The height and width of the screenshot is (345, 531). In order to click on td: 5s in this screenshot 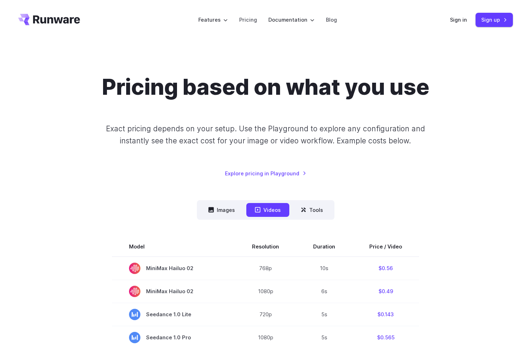, I will do `click(324, 314)`.